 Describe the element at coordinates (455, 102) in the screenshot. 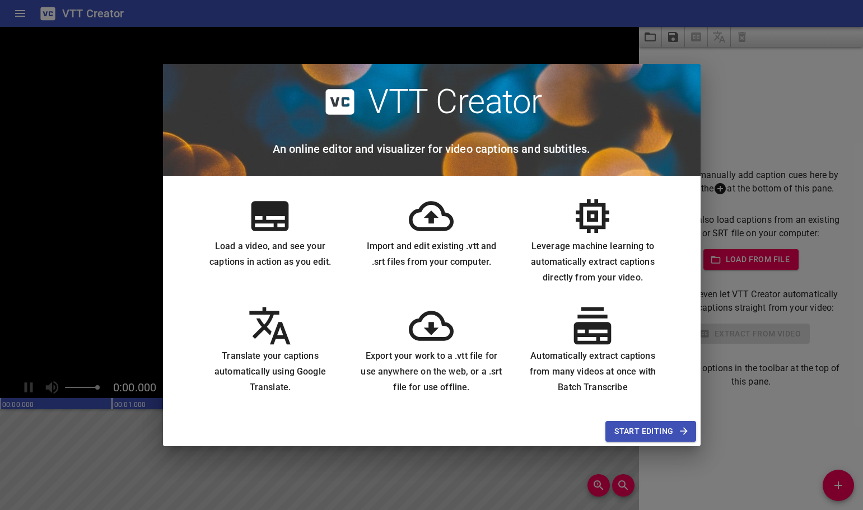

I see `h2: VTT Creator` at that location.